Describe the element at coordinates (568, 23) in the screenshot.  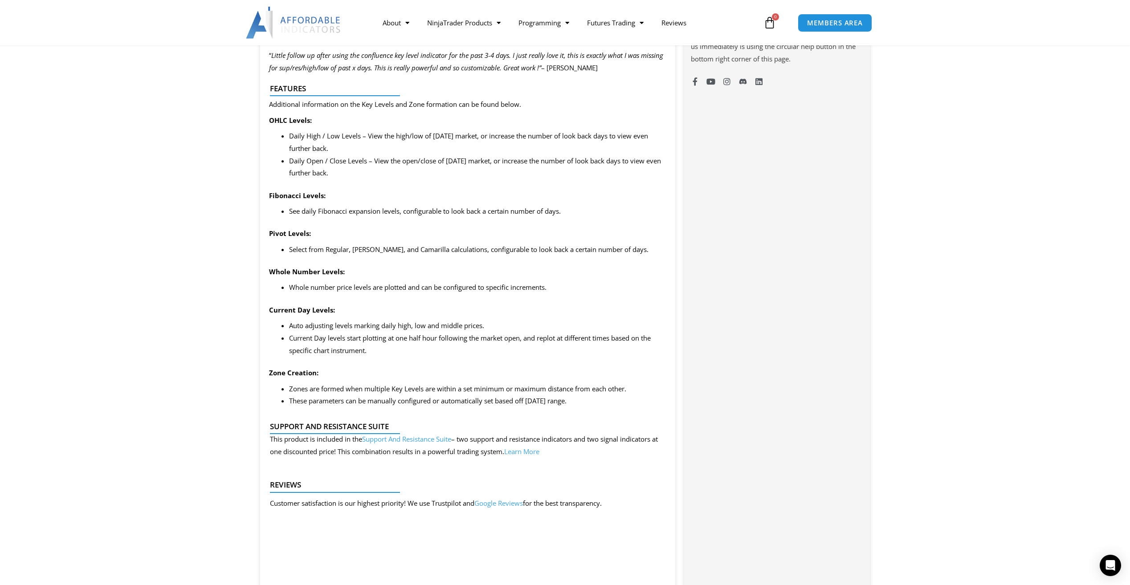
I see `nav: Menu` at that location.